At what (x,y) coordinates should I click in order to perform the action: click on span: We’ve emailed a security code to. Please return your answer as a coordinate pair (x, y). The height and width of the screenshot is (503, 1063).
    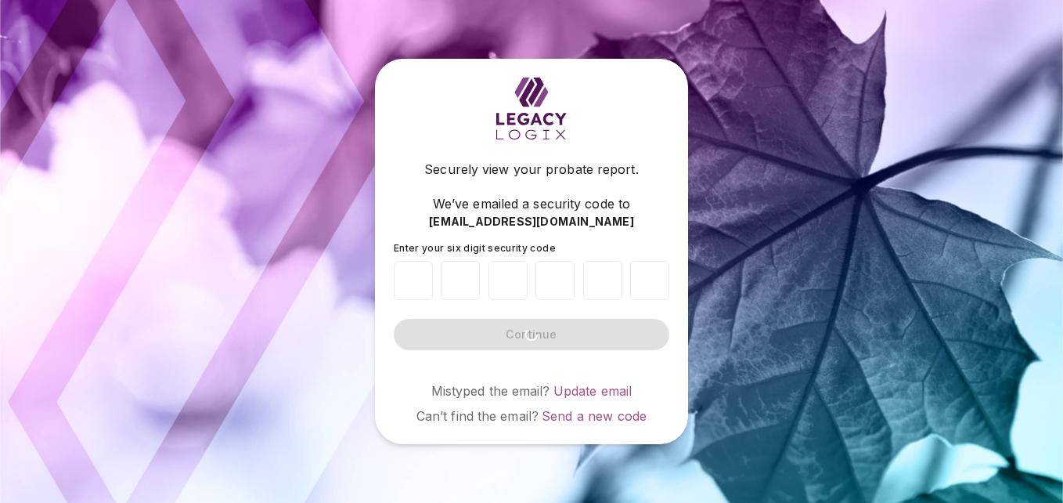
    Looking at the image, I should click on (532, 204).